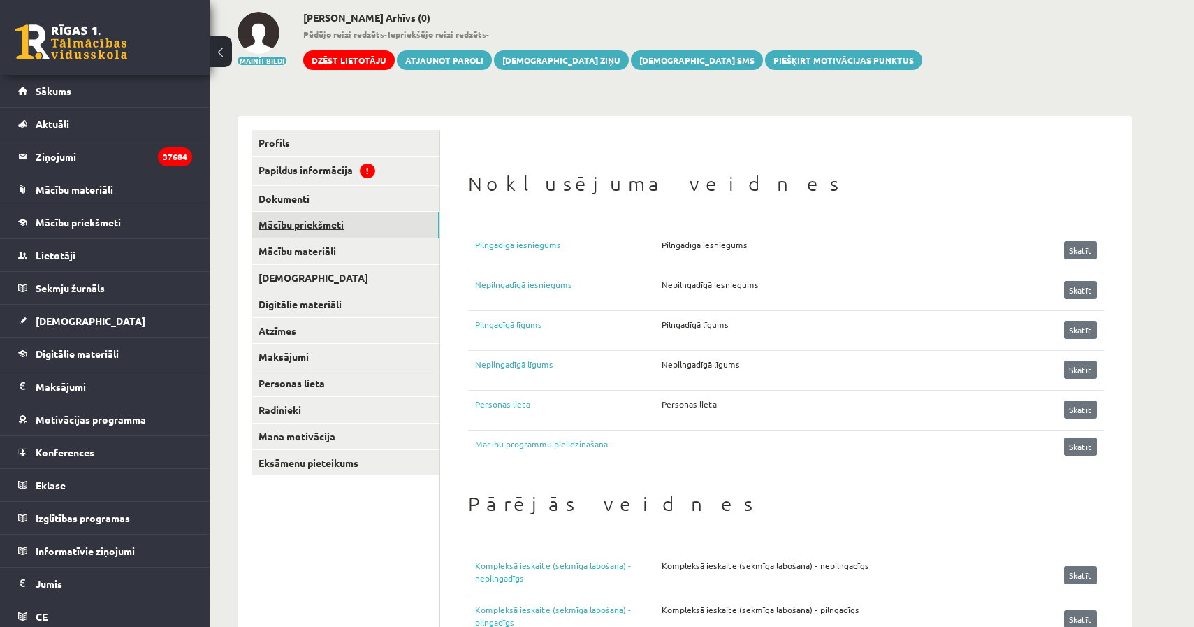 The height and width of the screenshot is (627, 1194). I want to click on a: Lietotāji, so click(105, 255).